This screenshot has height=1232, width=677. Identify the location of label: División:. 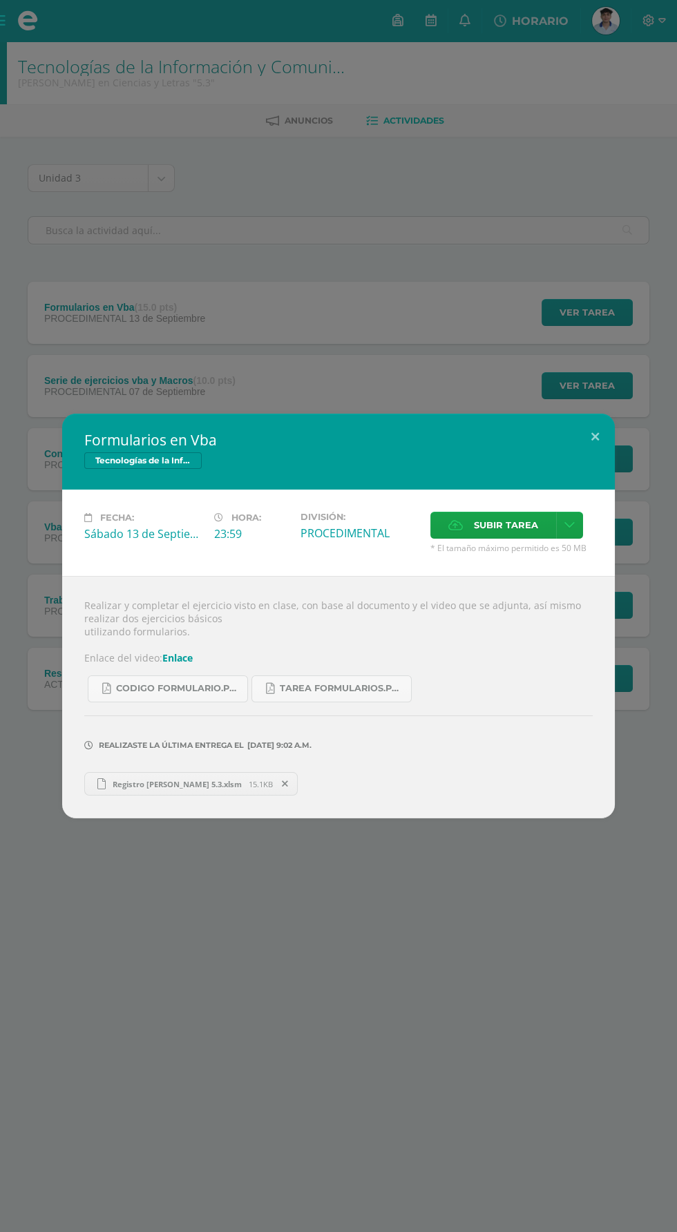
(360, 517).